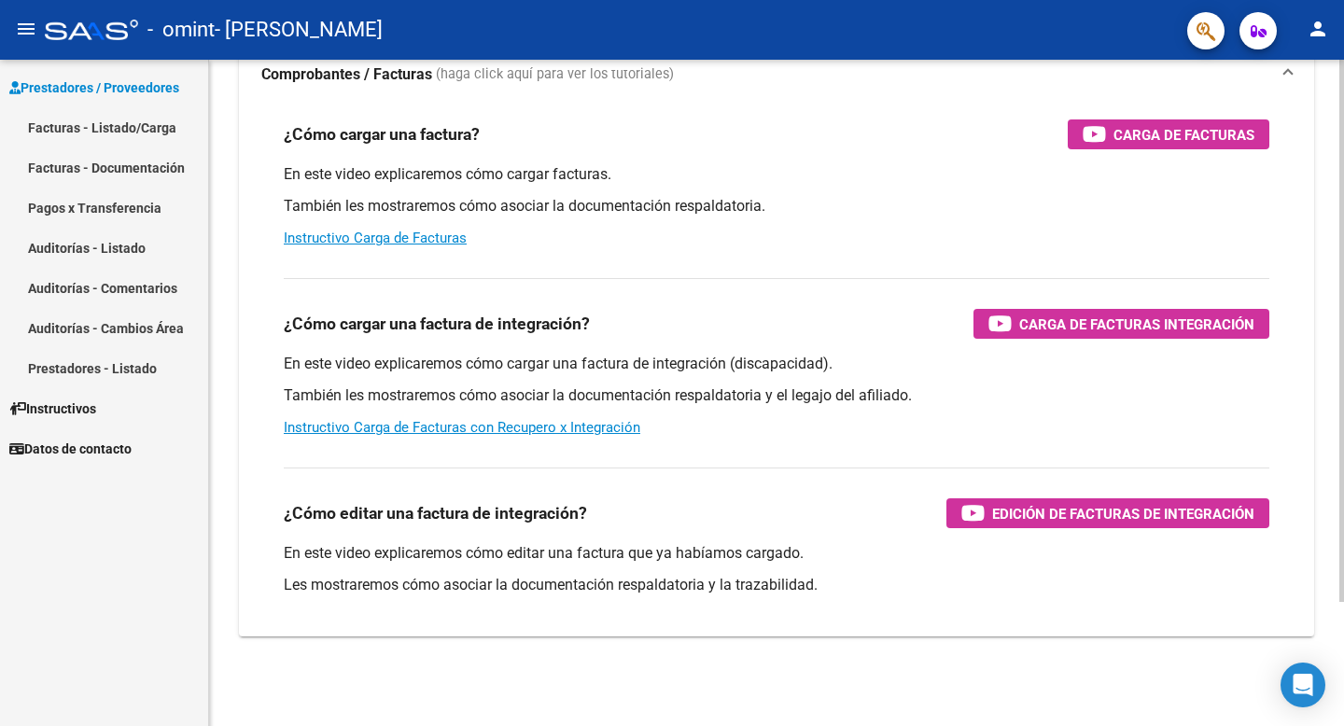  I want to click on span: Carga de Facturas, so click(1184, 134).